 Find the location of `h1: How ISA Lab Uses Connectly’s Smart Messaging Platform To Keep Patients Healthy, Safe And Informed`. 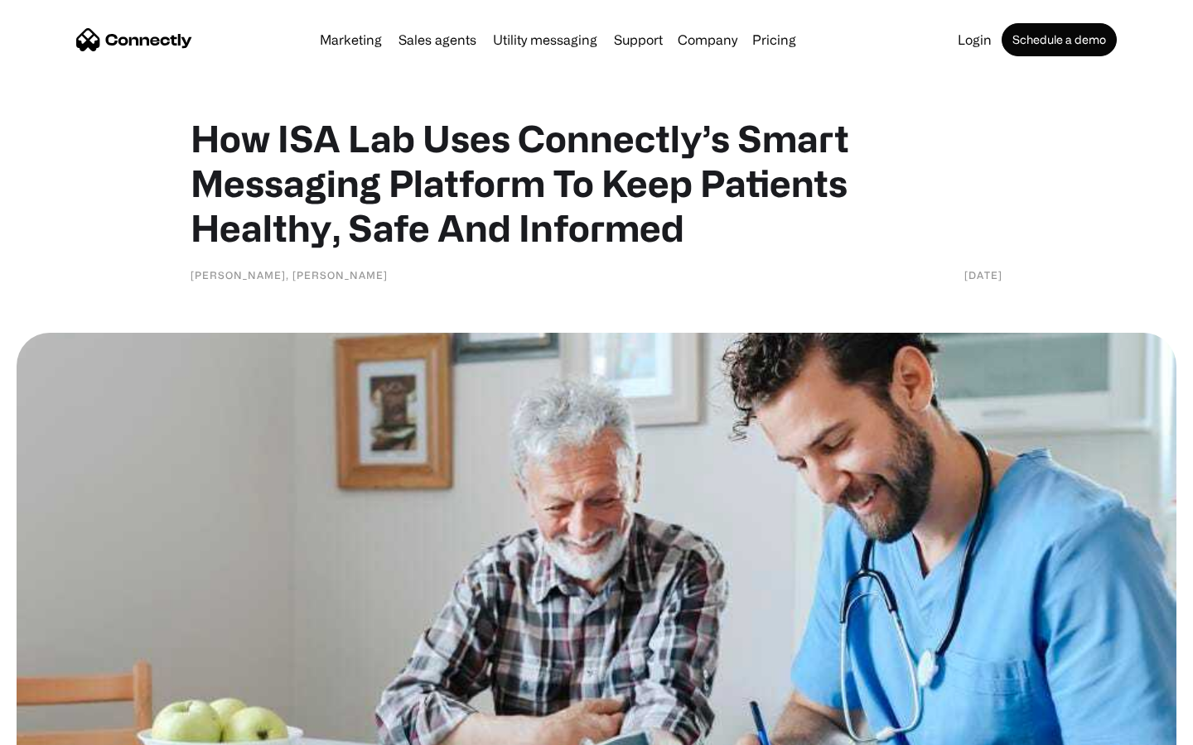

h1: How ISA Lab Uses Connectly’s Smart Messaging Platform To Keep Patients Healthy, Safe And Informed is located at coordinates (596, 183).